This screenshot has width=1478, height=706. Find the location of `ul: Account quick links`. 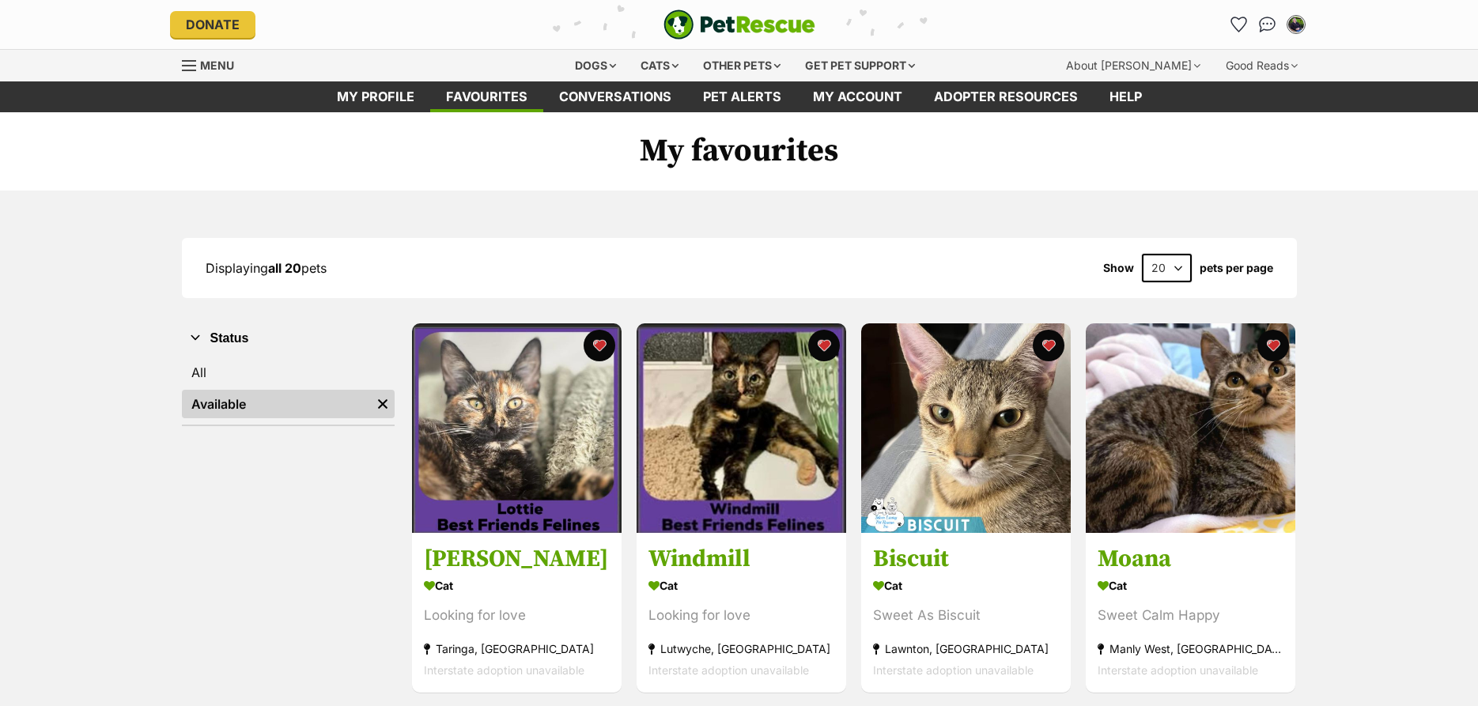

ul: Account quick links is located at coordinates (1268, 25).